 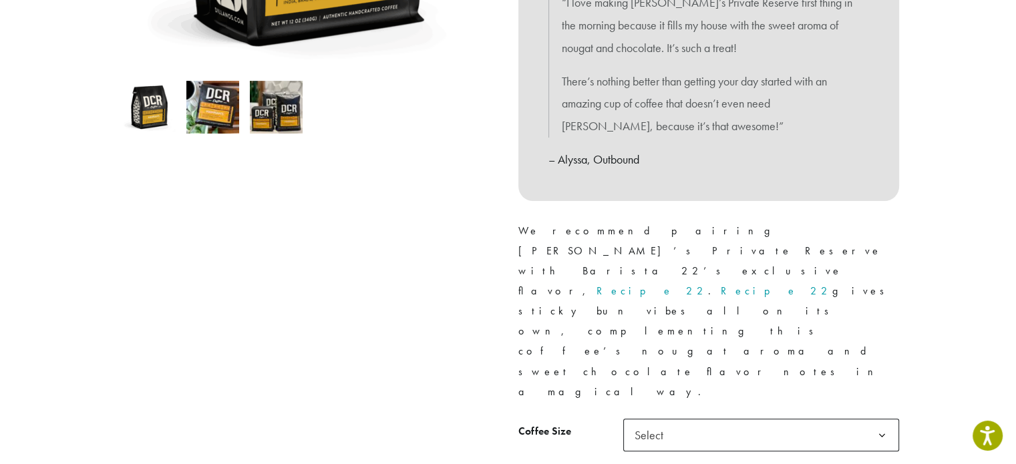 I want to click on label: Coffee Size, so click(x=570, y=432).